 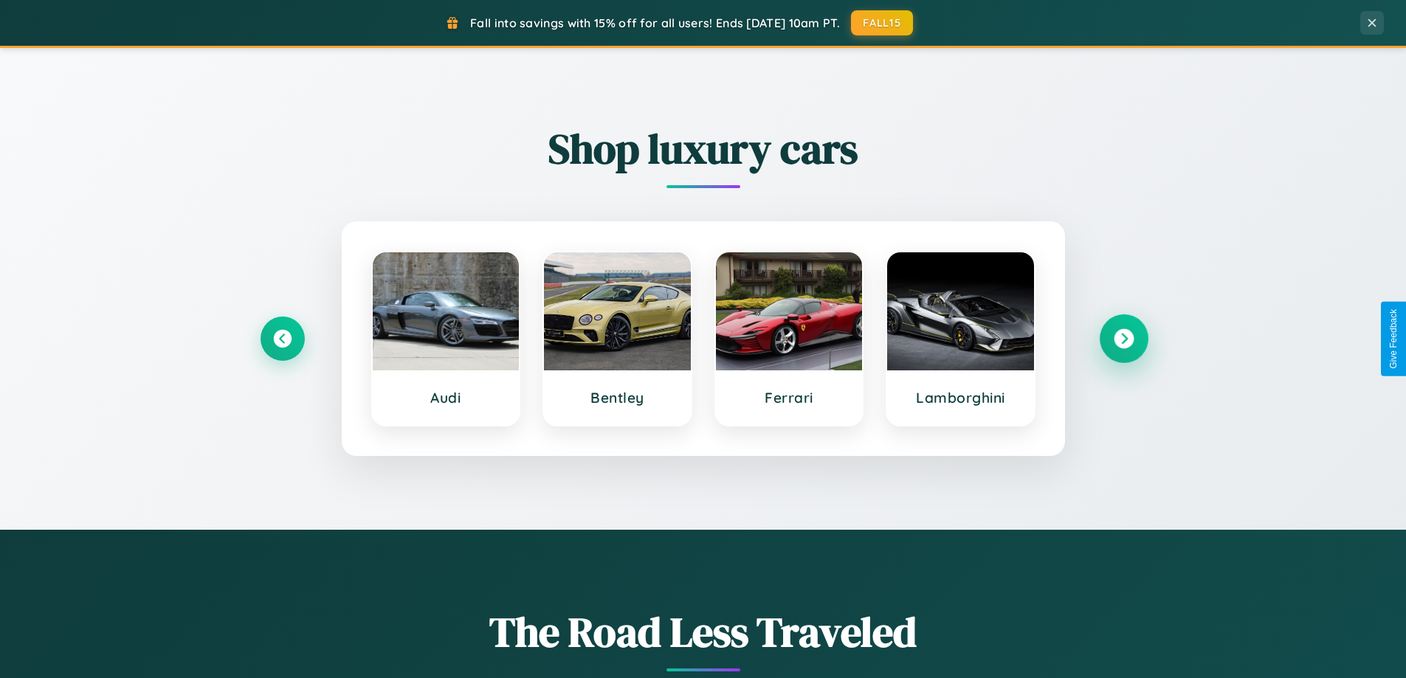 I want to click on button: FALL15, so click(x=882, y=23).